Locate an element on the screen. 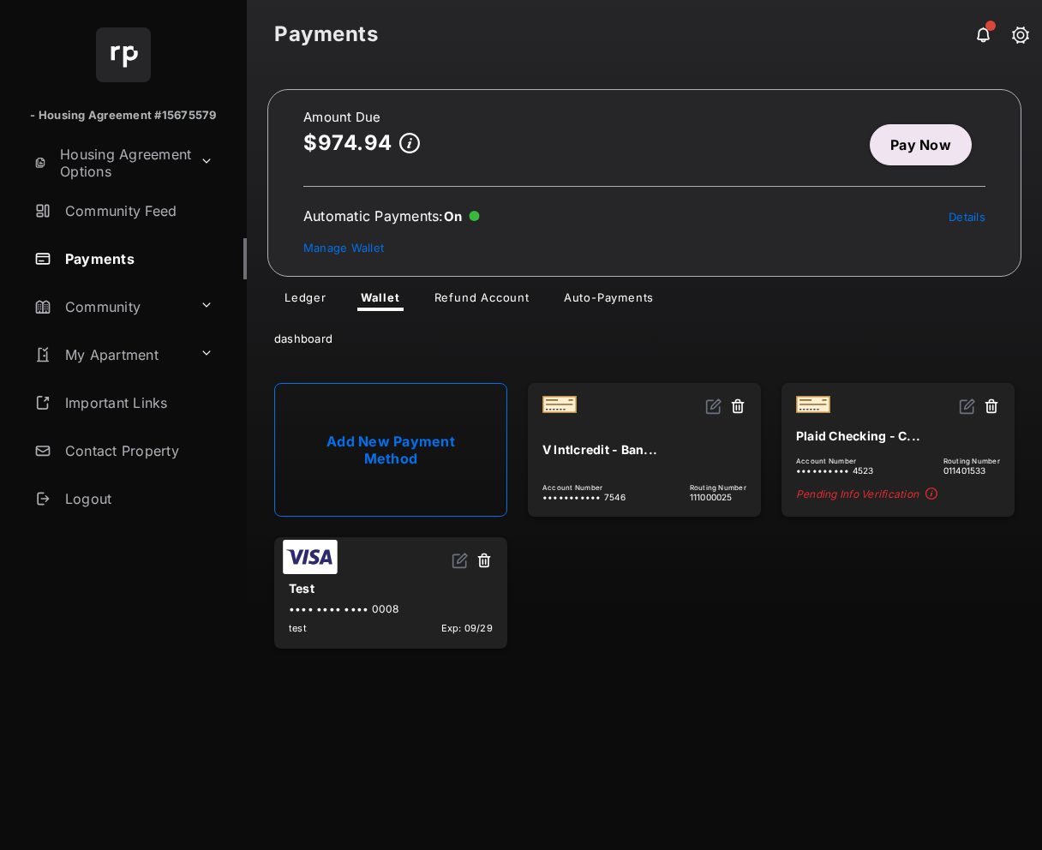  div: Automatic Payments : is located at coordinates (392, 216).